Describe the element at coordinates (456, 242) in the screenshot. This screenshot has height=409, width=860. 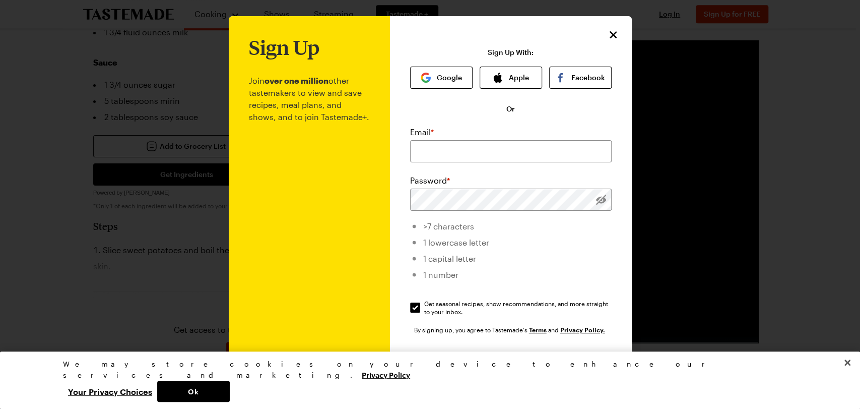
I see `span: 1 lowercase letter` at that location.